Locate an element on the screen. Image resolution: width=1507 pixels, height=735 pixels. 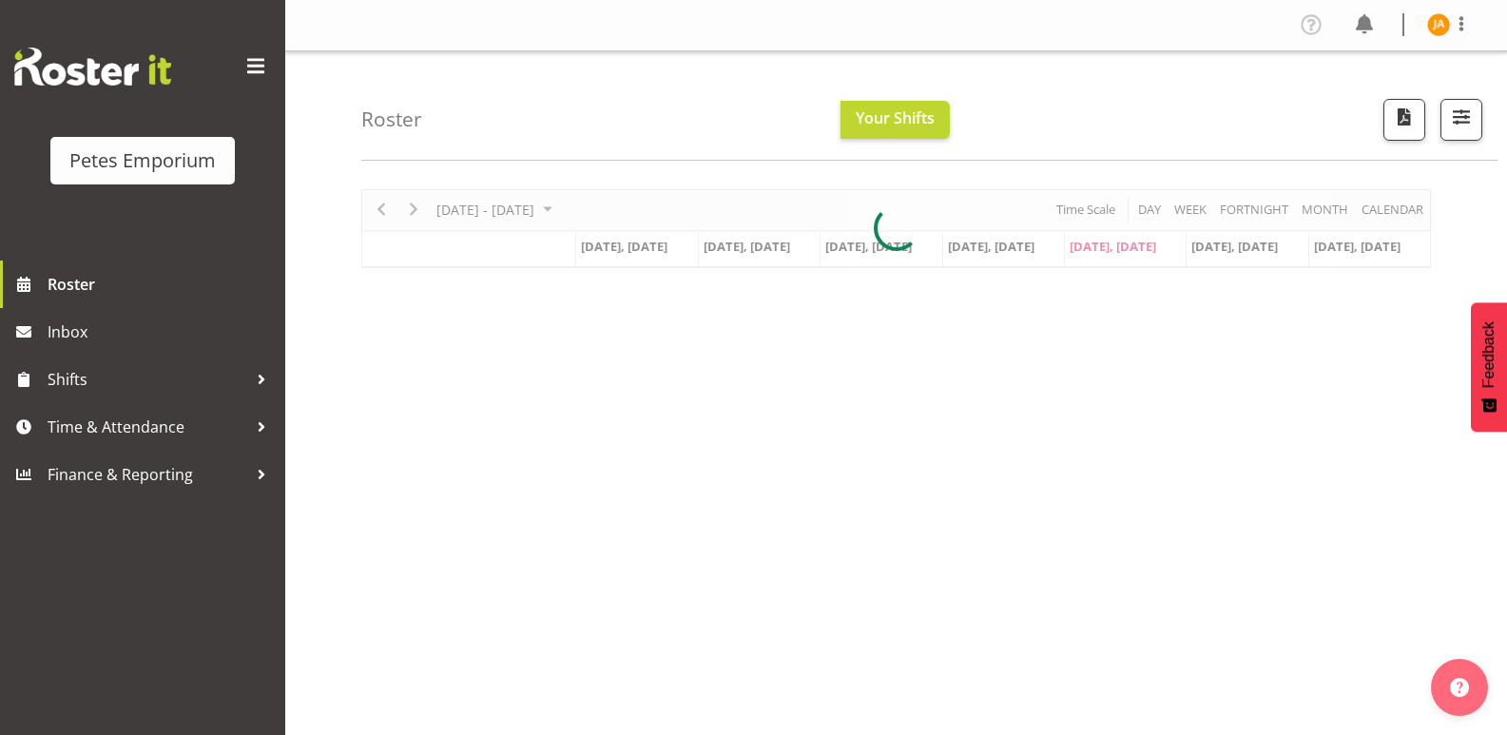
h4: Roster is located at coordinates (392, 119).